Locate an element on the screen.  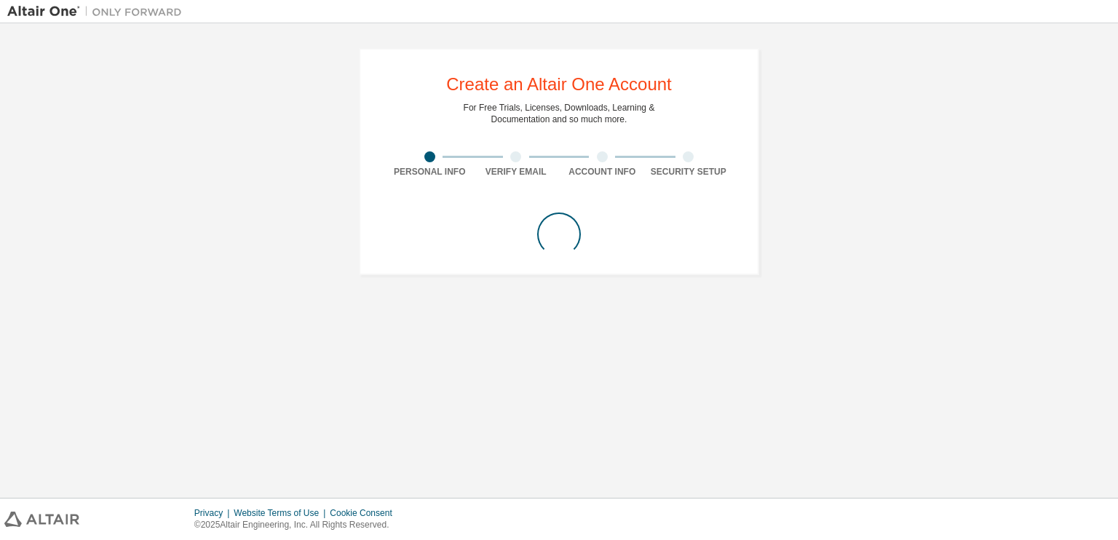
div: Website Terms of Use is located at coordinates (290, 513).